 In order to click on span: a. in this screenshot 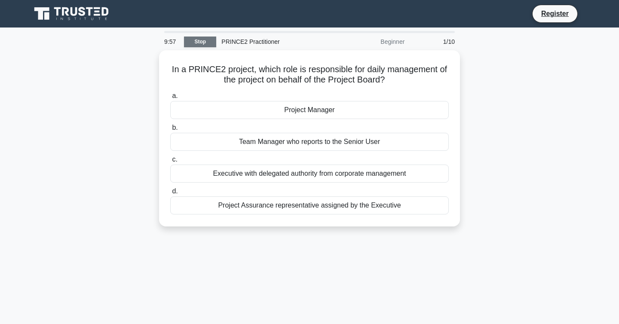, I will do `click(175, 95)`.